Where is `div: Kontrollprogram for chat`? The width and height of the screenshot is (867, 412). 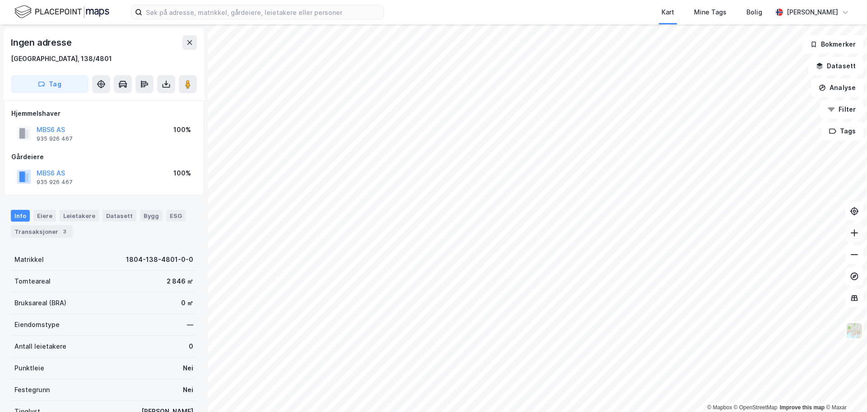
div: Kontrollprogram for chat is located at coordinates (845, 390).